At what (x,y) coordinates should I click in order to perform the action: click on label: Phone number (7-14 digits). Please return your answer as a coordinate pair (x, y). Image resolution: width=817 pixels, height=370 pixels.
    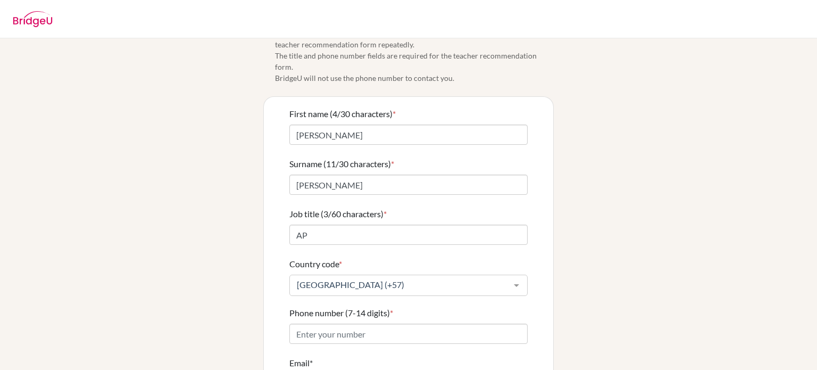
    Looking at the image, I should click on (341, 313).